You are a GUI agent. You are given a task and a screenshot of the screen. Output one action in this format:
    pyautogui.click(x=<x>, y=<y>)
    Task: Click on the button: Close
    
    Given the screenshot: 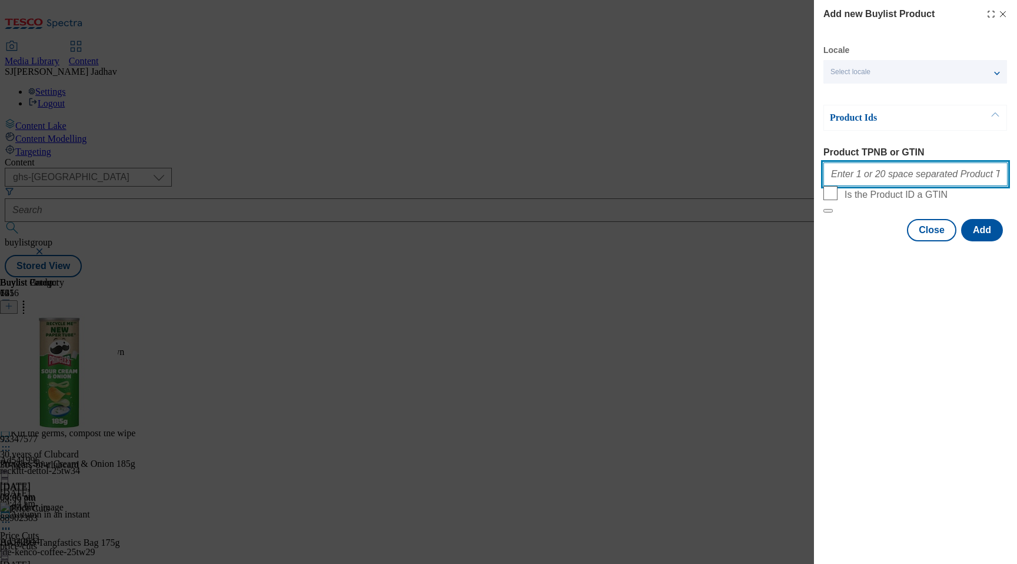 What is the action you would take?
    pyautogui.click(x=932, y=230)
    